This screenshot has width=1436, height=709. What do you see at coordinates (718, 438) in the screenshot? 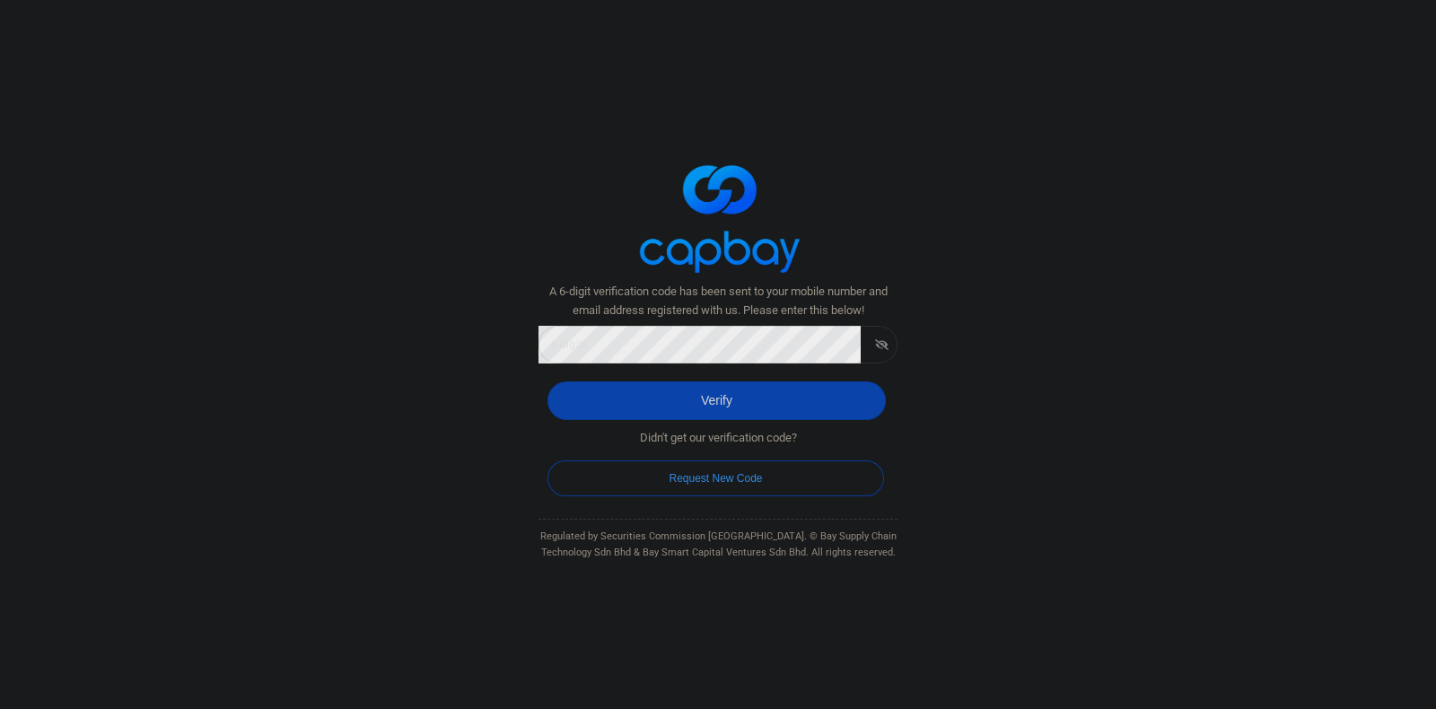
I see `span: Didn't get our verification code?` at bounding box center [718, 438].